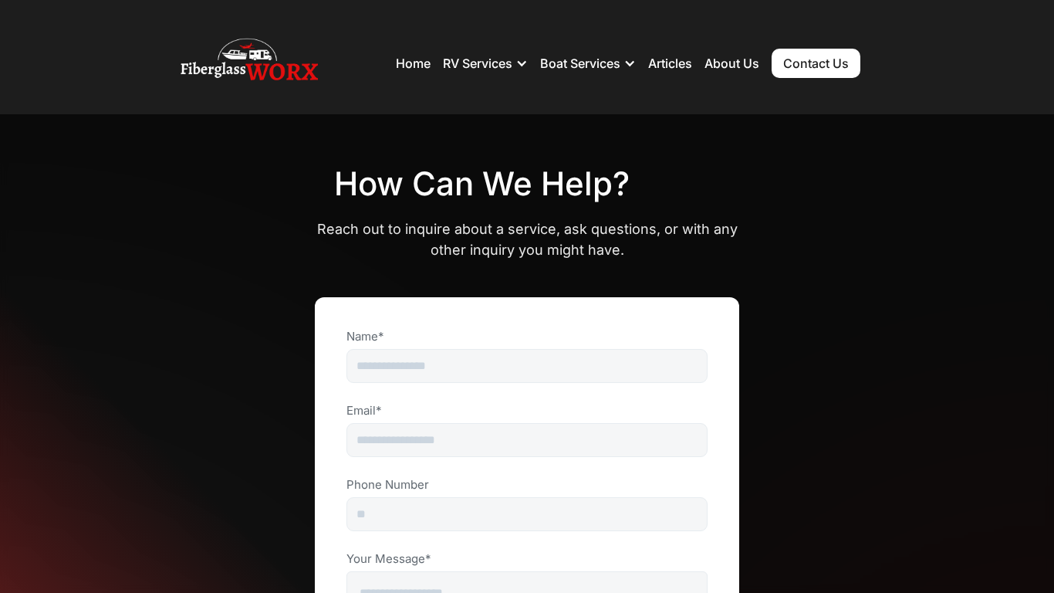 The width and height of the screenshot is (1054, 593). Describe the element at coordinates (816, 63) in the screenshot. I see `a: Contact Us` at that location.